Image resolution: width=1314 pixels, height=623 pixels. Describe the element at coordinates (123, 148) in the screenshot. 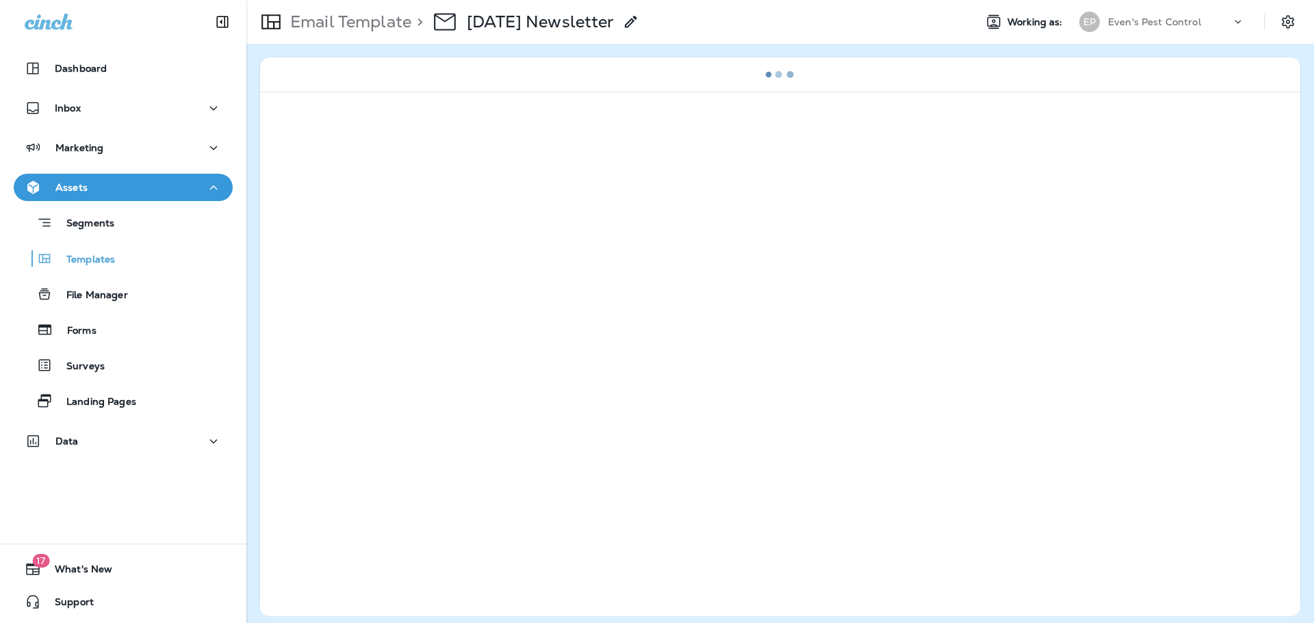

I see `button: Marketing` at that location.